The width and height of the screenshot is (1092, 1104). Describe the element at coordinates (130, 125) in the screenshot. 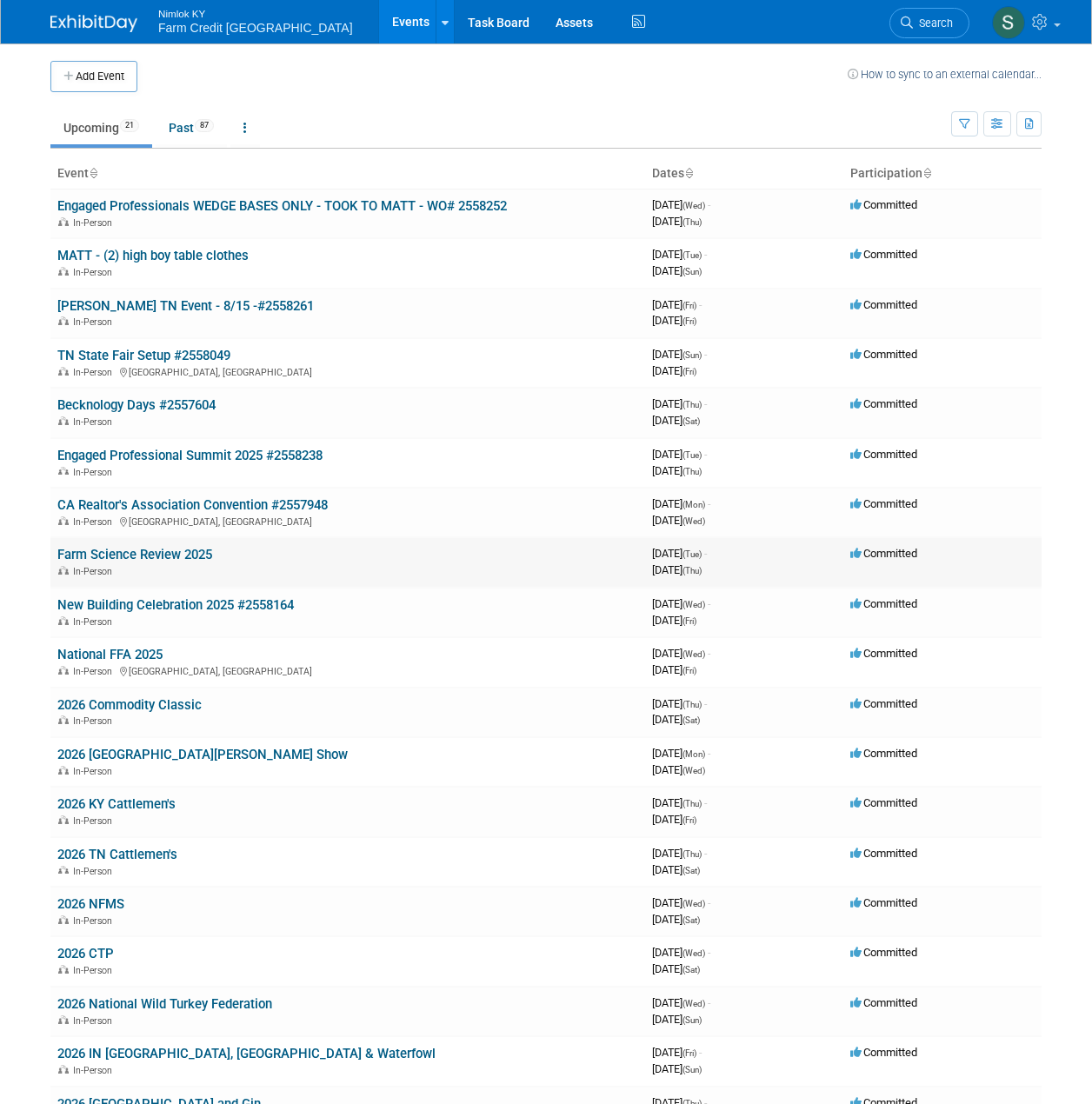

I see `span: 21` at that location.